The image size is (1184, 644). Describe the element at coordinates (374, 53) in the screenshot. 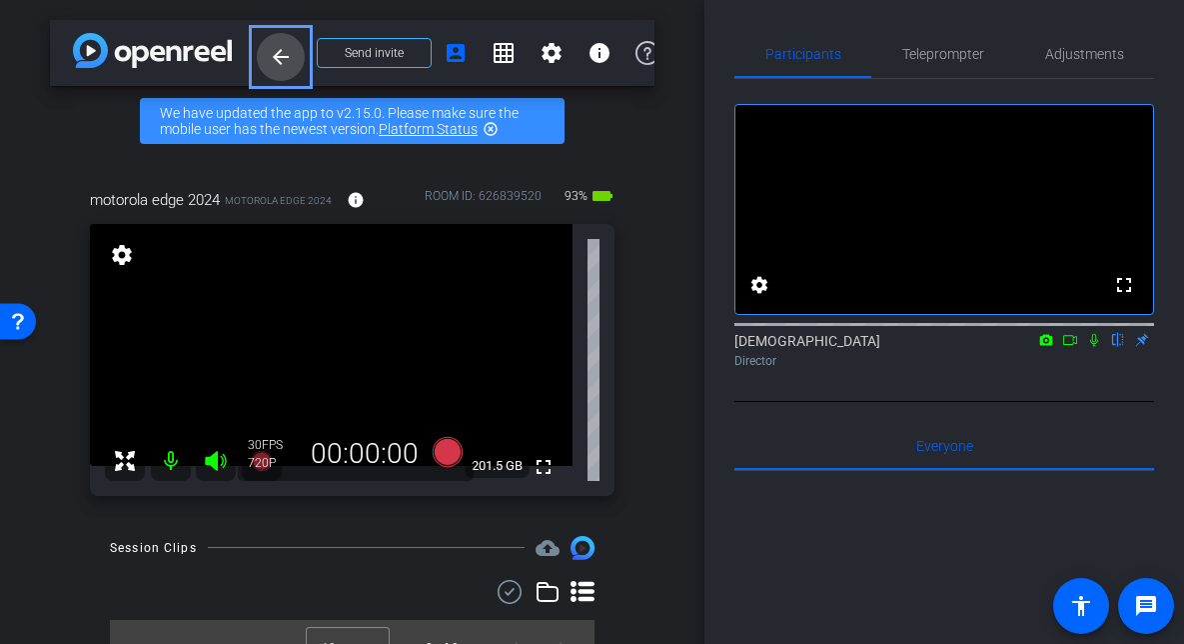

I see `span: Send invite` at that location.